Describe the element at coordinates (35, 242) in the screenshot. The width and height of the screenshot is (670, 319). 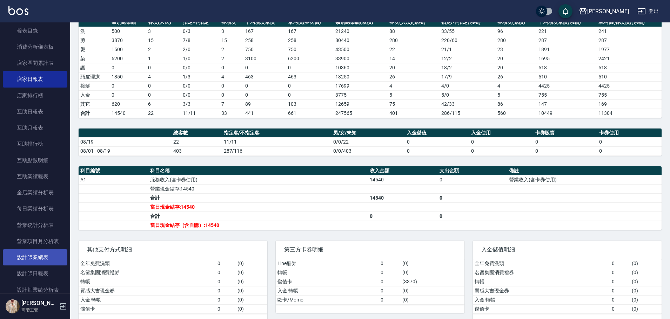
I see `a: 營業項目月分析表` at that location.